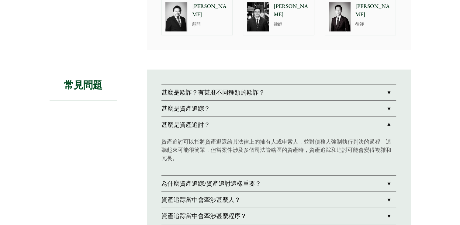 The height and width of the screenshot is (225, 460). Describe the element at coordinates (211, 24) in the screenshot. I see `p: 顧問` at that location.